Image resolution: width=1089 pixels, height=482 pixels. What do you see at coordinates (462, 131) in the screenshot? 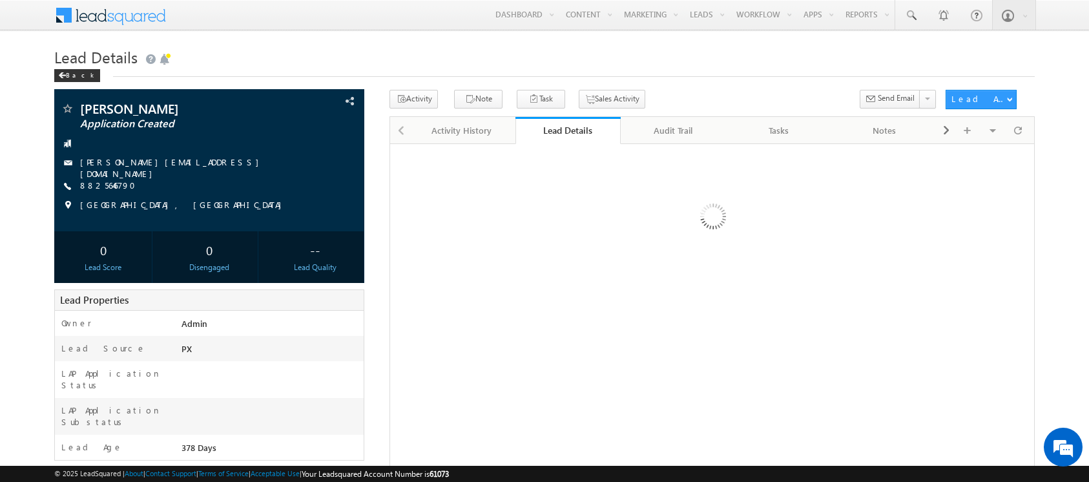
I see `div: Activity History` at bounding box center [462, 131].